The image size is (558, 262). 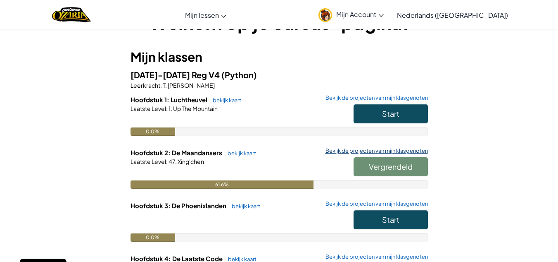 What do you see at coordinates (71, 14) in the screenshot?
I see `img: Home` at bounding box center [71, 14].